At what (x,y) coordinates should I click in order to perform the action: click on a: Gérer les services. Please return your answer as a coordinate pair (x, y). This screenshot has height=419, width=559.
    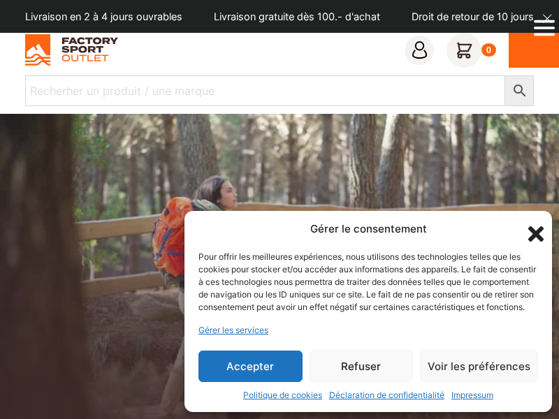
    Looking at the image, I should click on (233, 331).